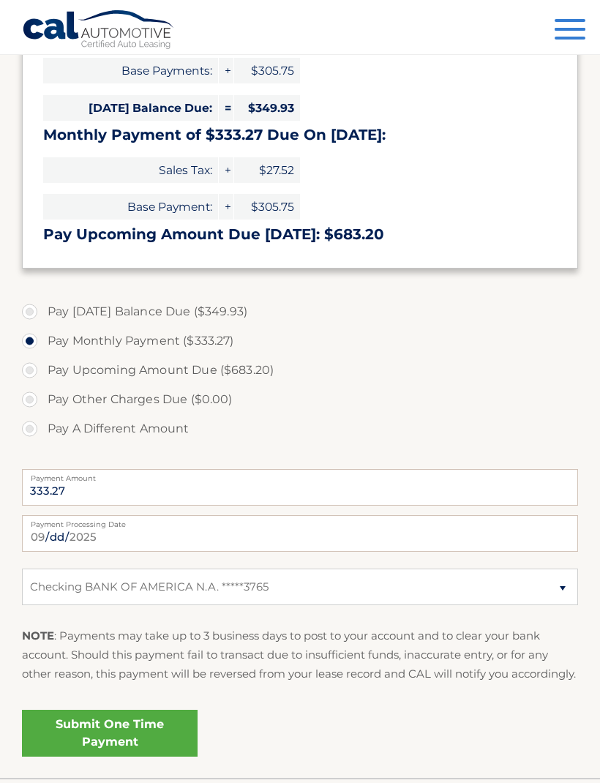 Image resolution: width=600 pixels, height=783 pixels. Describe the element at coordinates (300, 341) in the screenshot. I see `label: Pay Monthly Payment ($333.27)` at that location.